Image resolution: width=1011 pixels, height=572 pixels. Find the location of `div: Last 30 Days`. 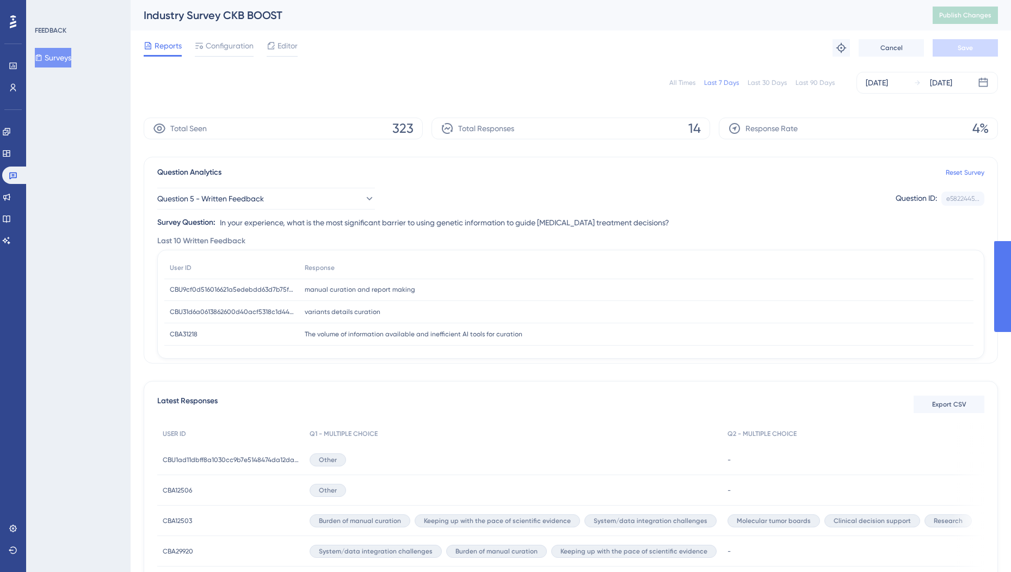

div: Last 30 Days is located at coordinates (767, 83).